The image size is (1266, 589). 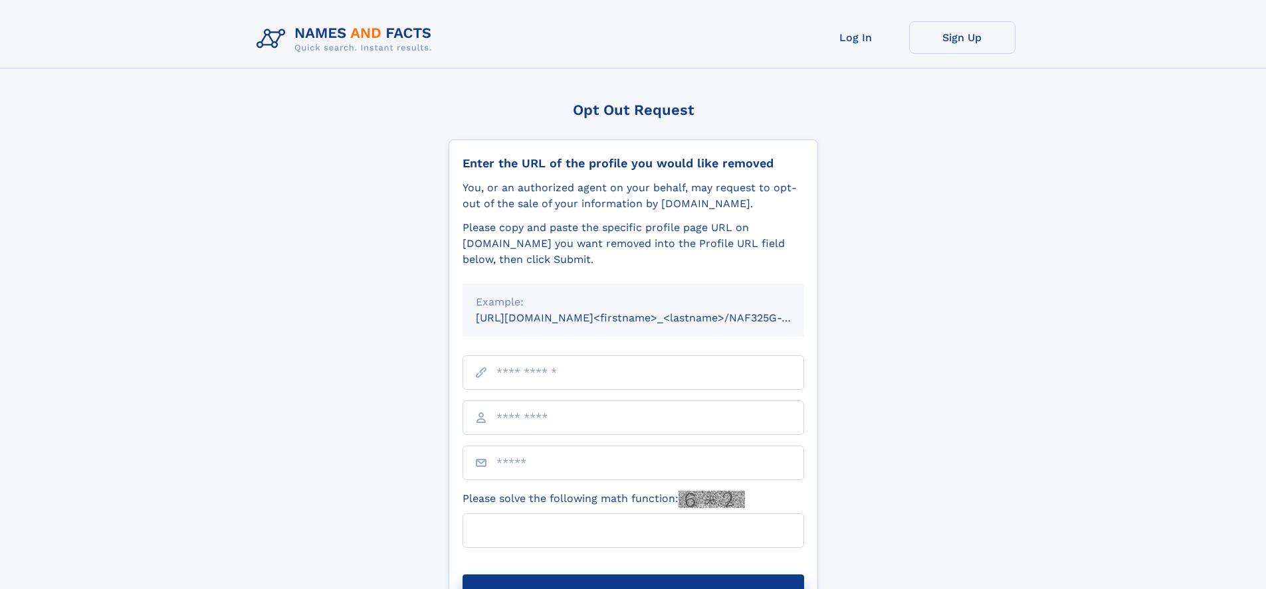 I want to click on a: Sign Up, so click(x=962, y=37).